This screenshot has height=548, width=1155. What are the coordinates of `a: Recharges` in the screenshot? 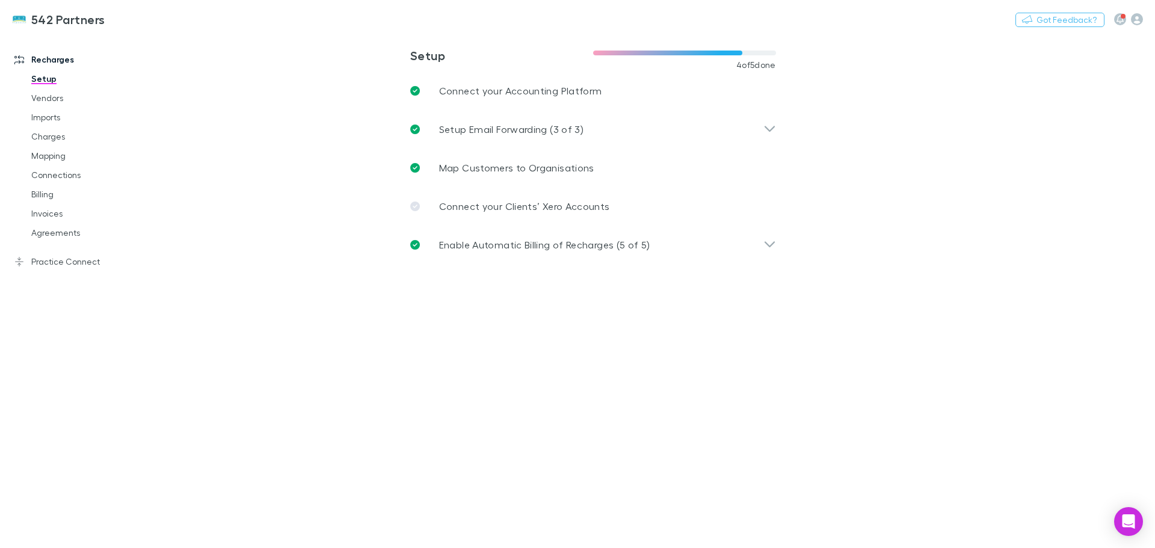 It's located at (82, 60).